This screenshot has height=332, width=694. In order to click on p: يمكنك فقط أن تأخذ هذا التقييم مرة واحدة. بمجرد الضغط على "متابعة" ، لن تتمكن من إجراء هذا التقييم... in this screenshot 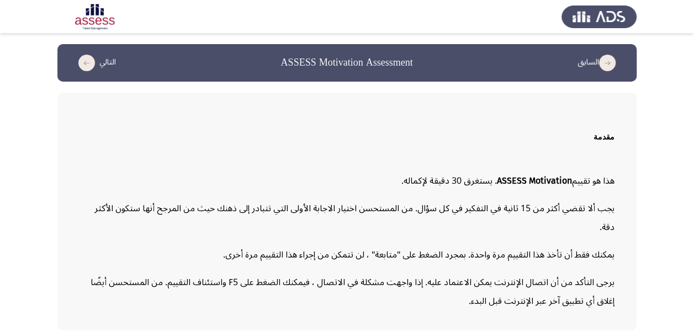, I will do `click(347, 255)`.